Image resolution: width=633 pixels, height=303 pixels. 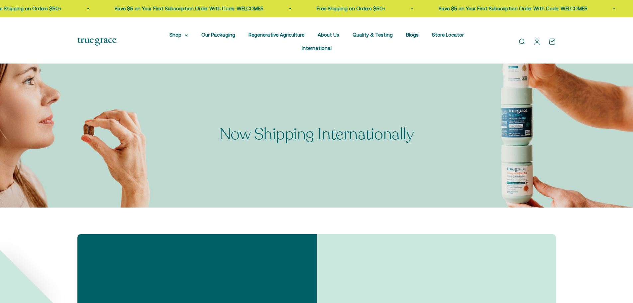 What do you see at coordinates (317, 48) in the screenshot?
I see `a: International` at bounding box center [317, 48].